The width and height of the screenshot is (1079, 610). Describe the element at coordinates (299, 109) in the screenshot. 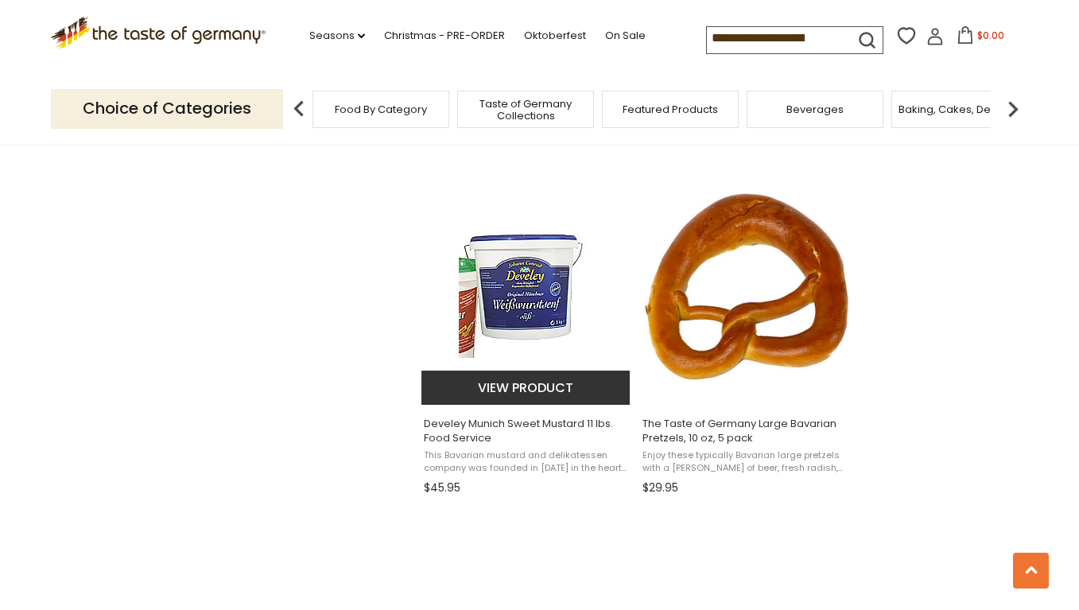

I see `img: previous arrow` at that location.